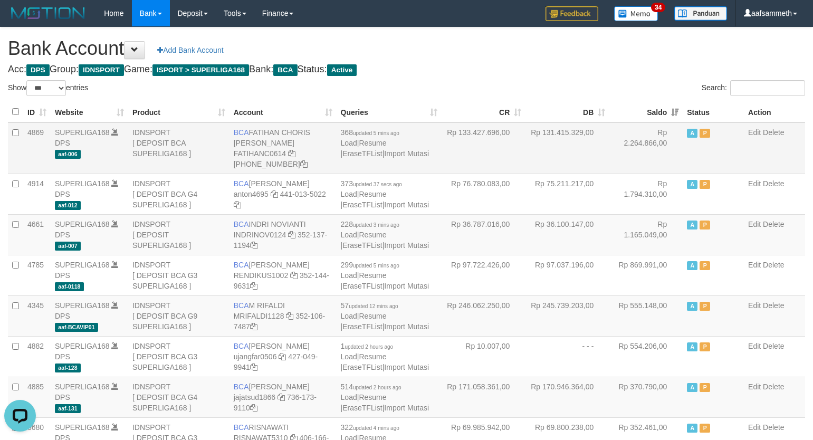 The width and height of the screenshot is (813, 440). I want to click on a: Copy 3521371194 to clipboard, so click(254, 245).